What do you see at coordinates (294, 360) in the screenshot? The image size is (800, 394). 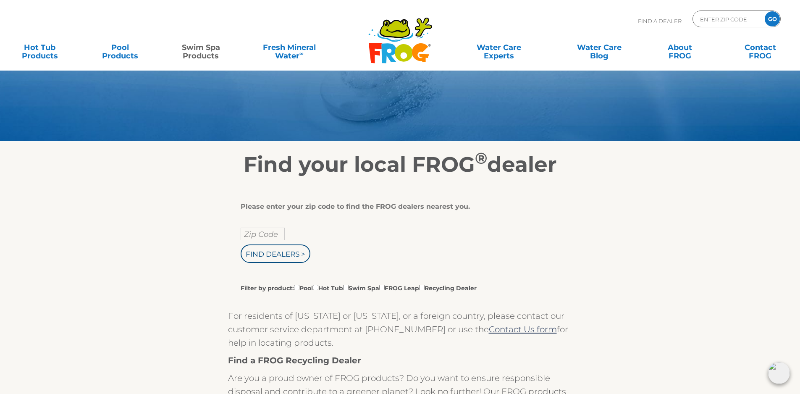 I see `strong: Find a FROG Recycling Dealer` at bounding box center [294, 360].